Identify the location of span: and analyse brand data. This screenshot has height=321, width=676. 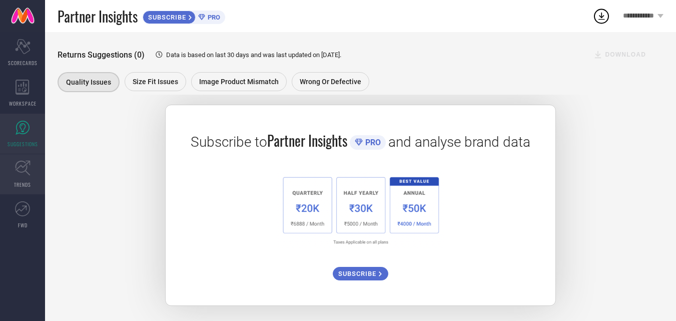
(459, 142).